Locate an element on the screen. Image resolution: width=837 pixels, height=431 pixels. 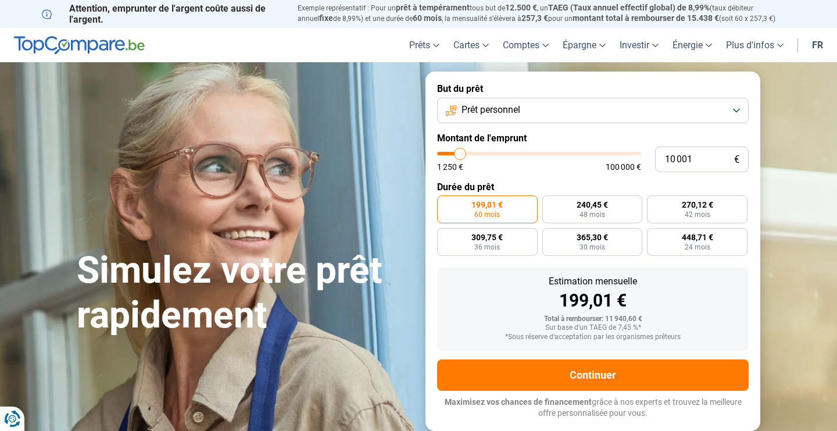
span: 365,30 € is located at coordinates (592, 237).